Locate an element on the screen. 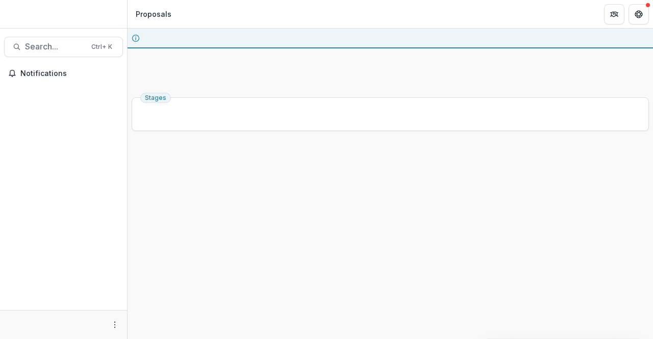  button: Partners is located at coordinates (614, 14).